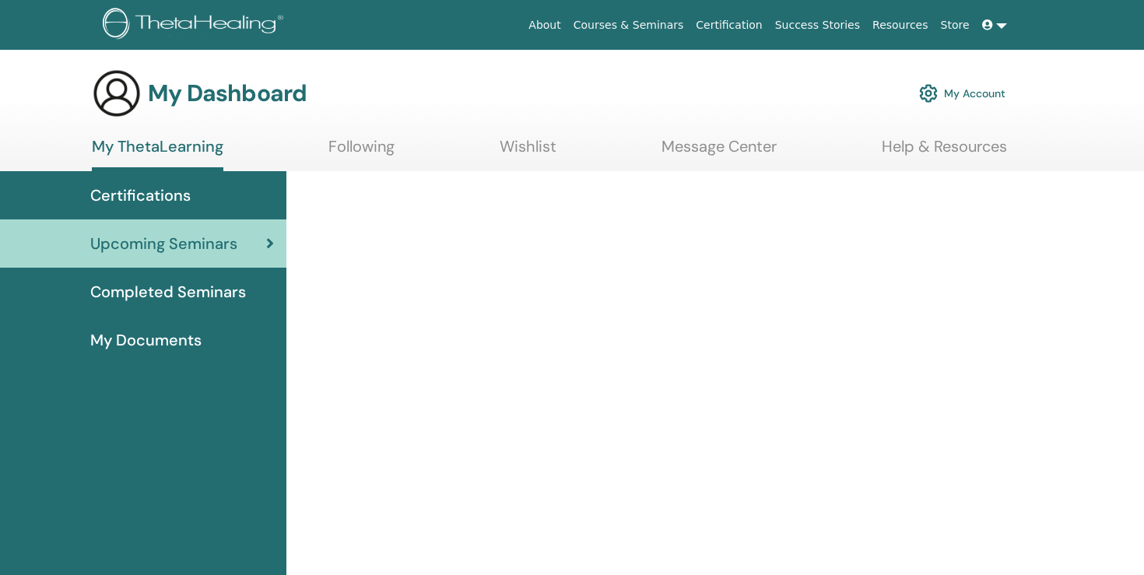 The height and width of the screenshot is (575, 1144). I want to click on span: Upcoming Seminars, so click(163, 244).